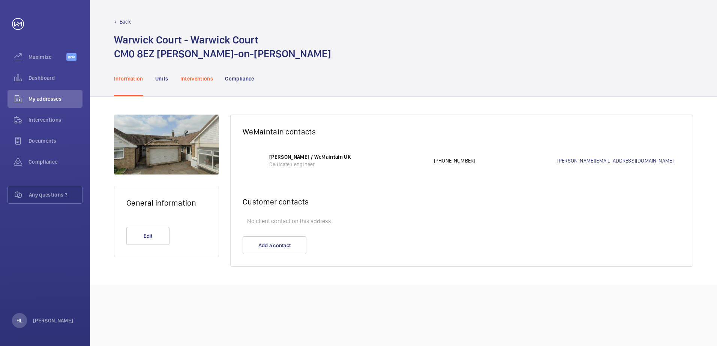 This screenshot has width=717, height=346. What do you see at coordinates (347, 165) in the screenshot?
I see `p: Dedicated engineer` at bounding box center [347, 165].